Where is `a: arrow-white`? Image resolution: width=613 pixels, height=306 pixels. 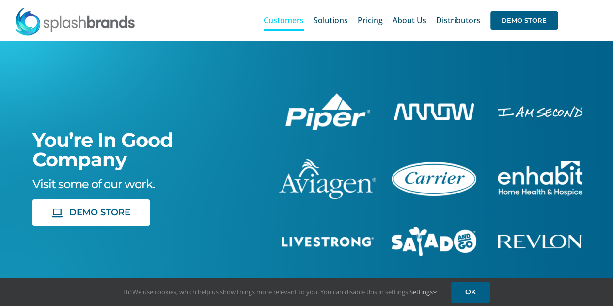
a: arrow-white is located at coordinates (434, 107).